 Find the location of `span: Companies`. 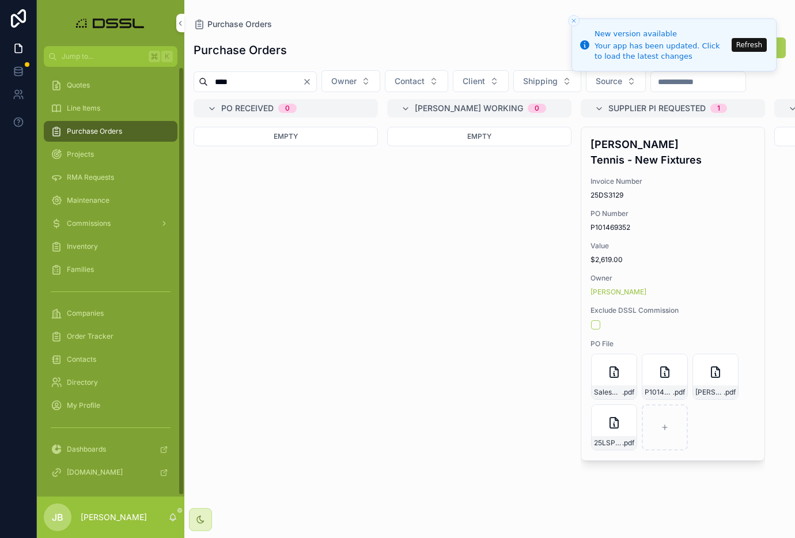

span: Companies is located at coordinates (85, 313).